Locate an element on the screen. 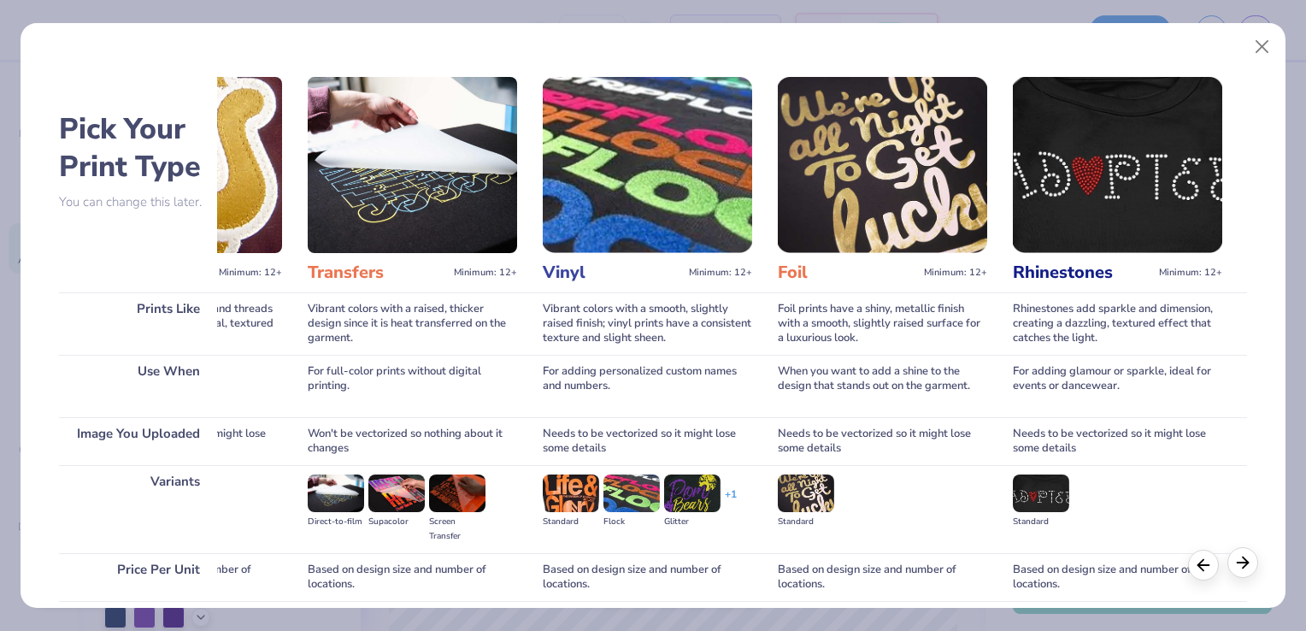 Image resolution: width=1306 pixels, height=631 pixels. img: Foil is located at coordinates (882, 165).